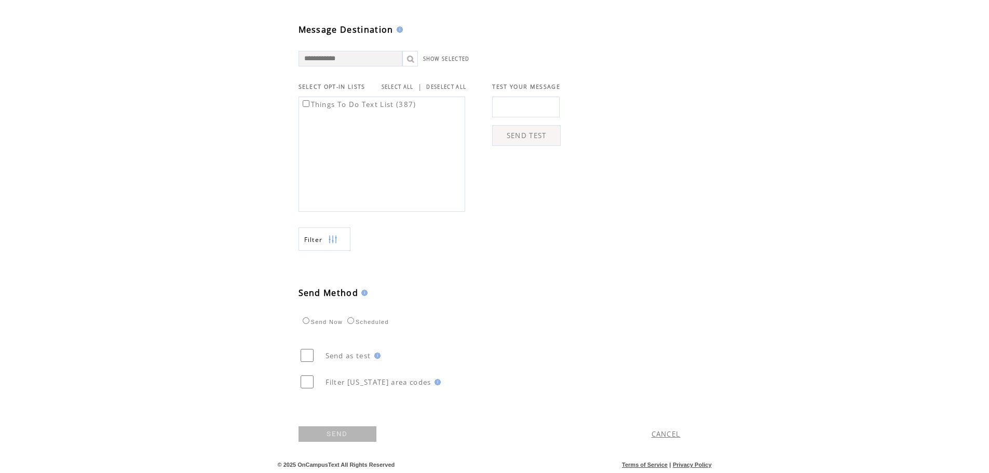 The height and width of the screenshot is (473, 989). Describe the element at coordinates (321, 322) in the screenshot. I see `label: Send Now` at that location.